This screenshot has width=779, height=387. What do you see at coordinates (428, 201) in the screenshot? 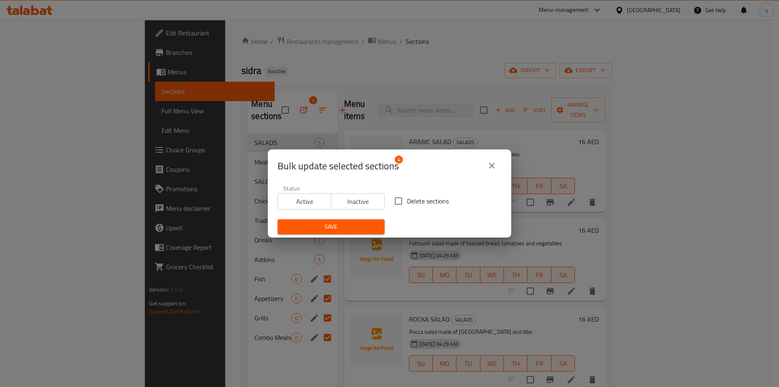
I see `span: Delete sections` at bounding box center [428, 201].